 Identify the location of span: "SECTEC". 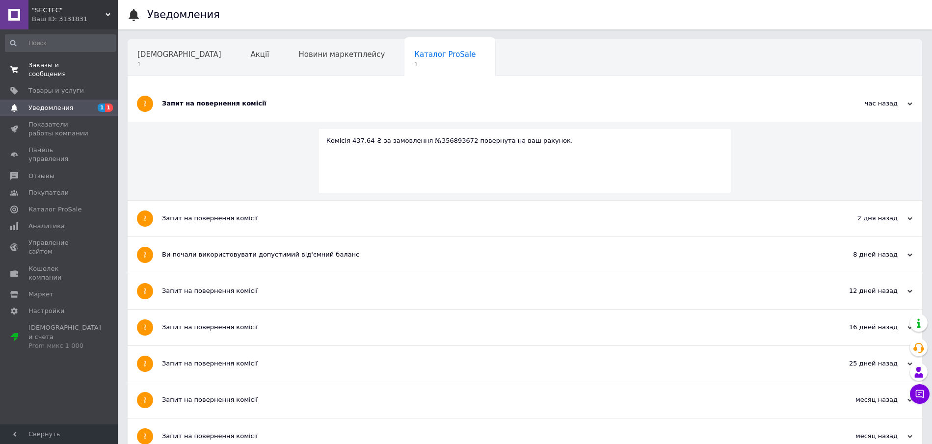
(69, 10).